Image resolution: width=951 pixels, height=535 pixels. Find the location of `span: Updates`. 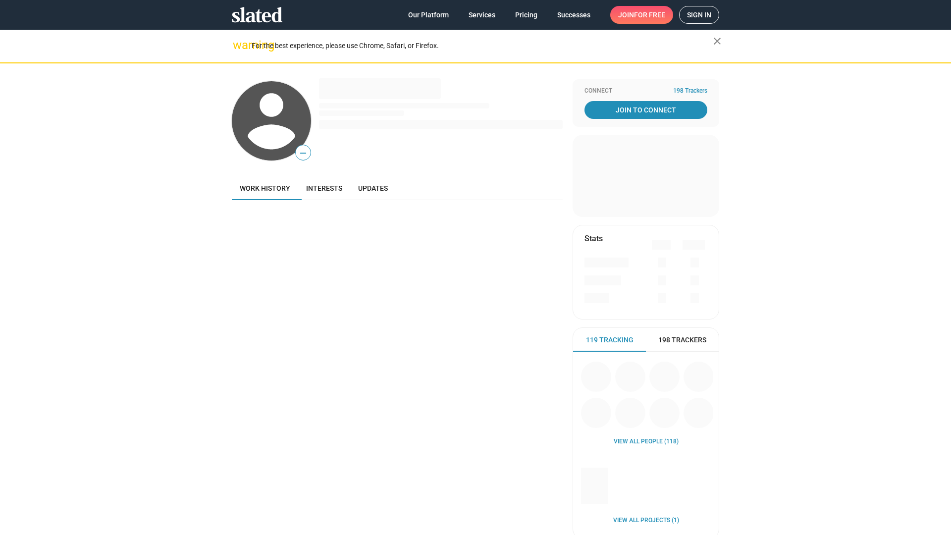

span: Updates is located at coordinates (373, 188).